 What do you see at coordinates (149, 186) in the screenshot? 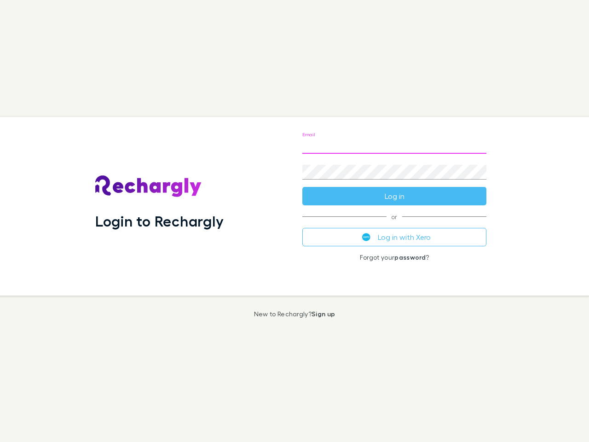
I see `img: Rechargly's Logo` at bounding box center [149, 186].